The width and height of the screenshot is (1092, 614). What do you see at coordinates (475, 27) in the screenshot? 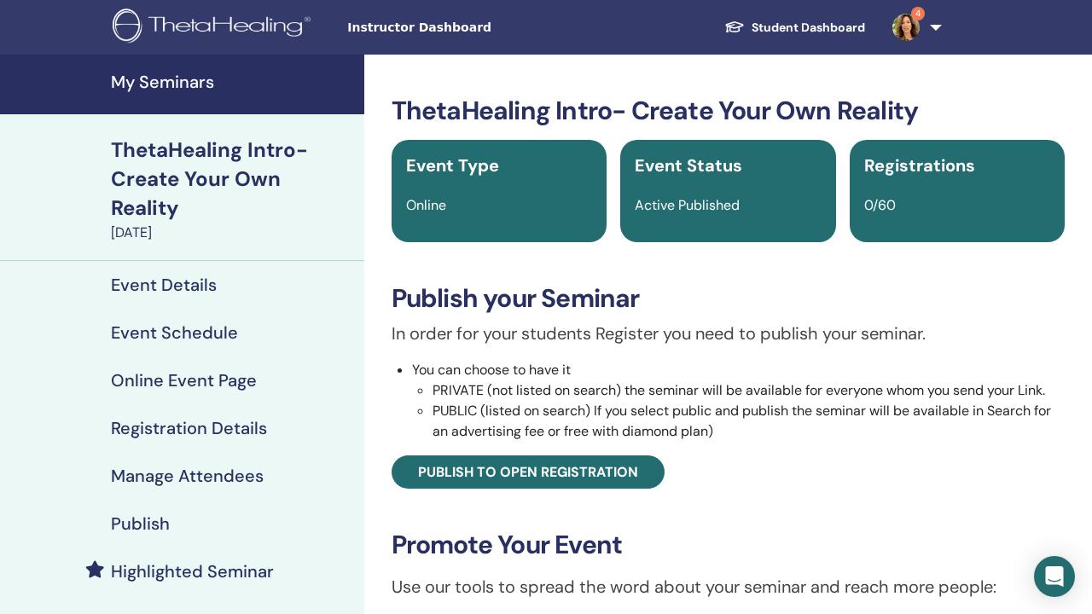
I see `span: Instructor Dashboard` at bounding box center [475, 27].